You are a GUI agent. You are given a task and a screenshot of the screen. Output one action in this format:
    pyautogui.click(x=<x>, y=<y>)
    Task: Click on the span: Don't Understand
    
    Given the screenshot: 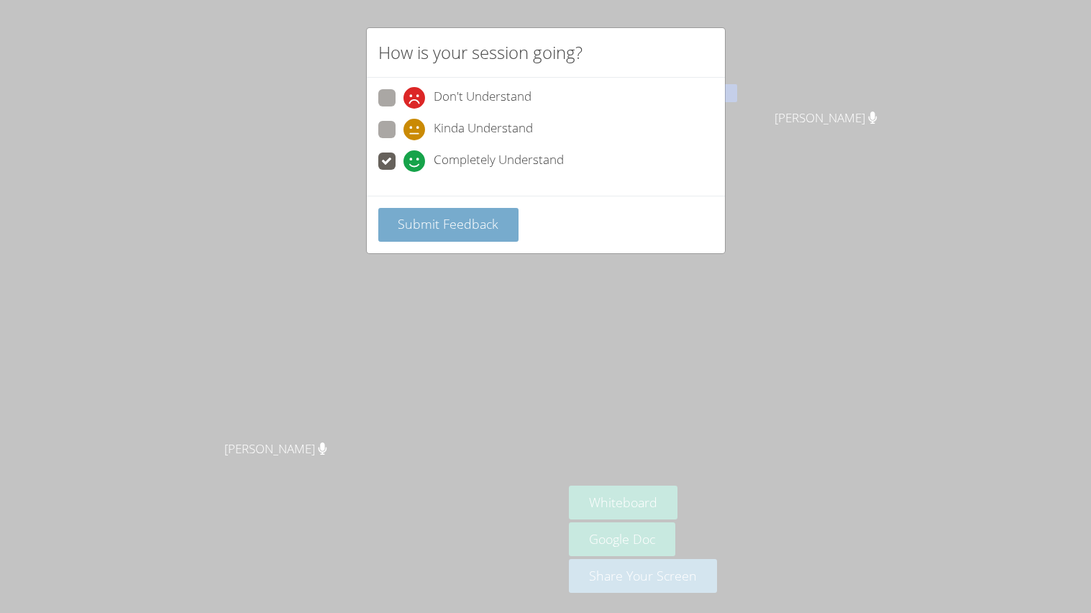 What is the action you would take?
    pyautogui.click(x=483, y=98)
    